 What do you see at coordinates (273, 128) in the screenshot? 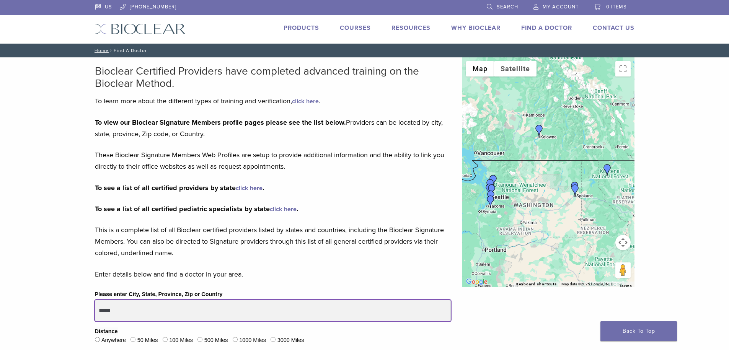
I see `p: Providers can be located by city, state, province, Zip code, or Country.` at bounding box center [273, 128].